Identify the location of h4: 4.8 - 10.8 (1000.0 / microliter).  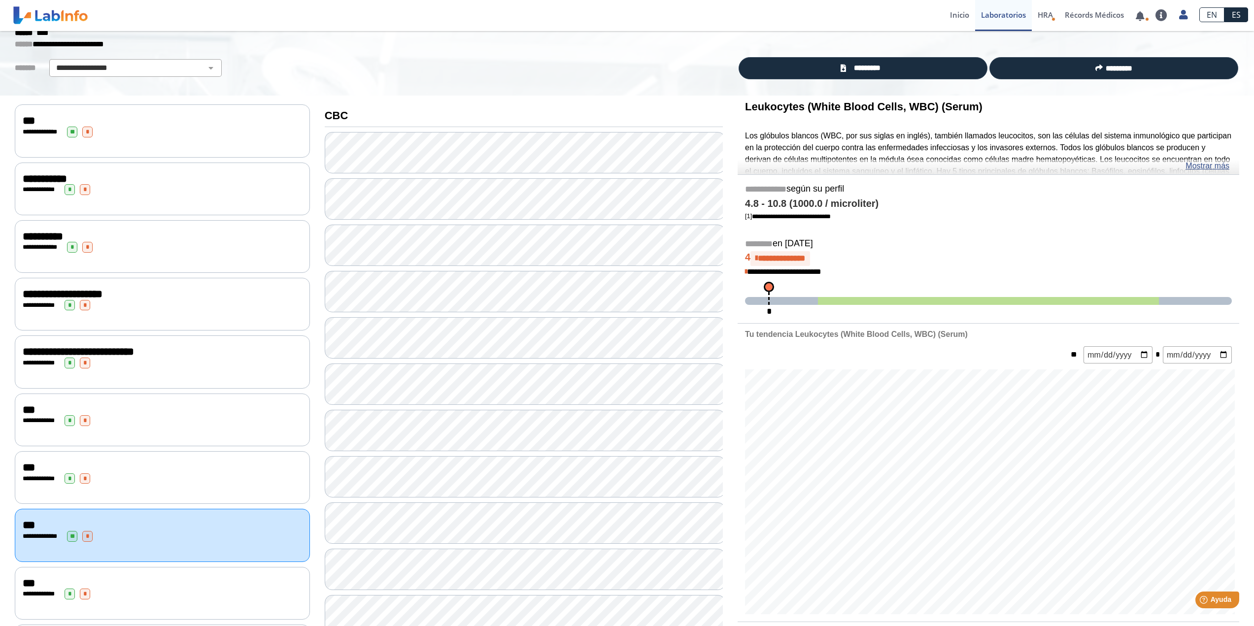
(988, 204).